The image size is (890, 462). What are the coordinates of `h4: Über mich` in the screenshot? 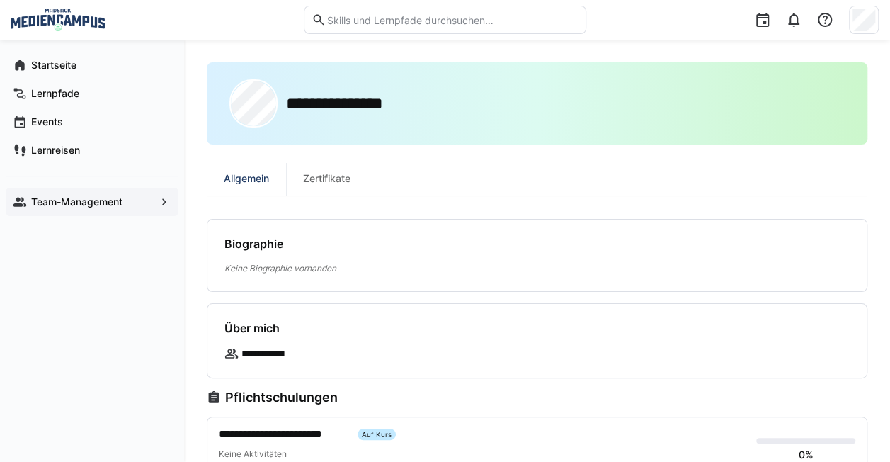 It's located at (252, 328).